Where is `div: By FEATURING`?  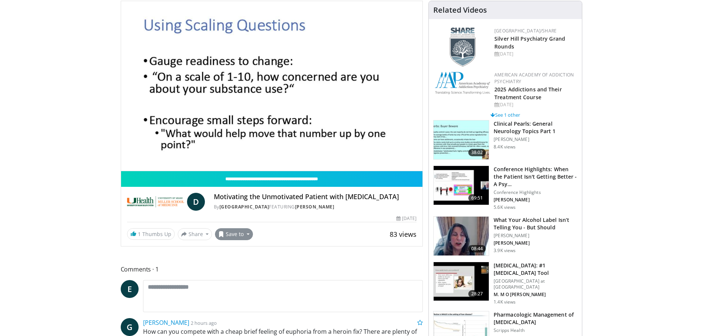 div: By FEATURING is located at coordinates (315, 207).